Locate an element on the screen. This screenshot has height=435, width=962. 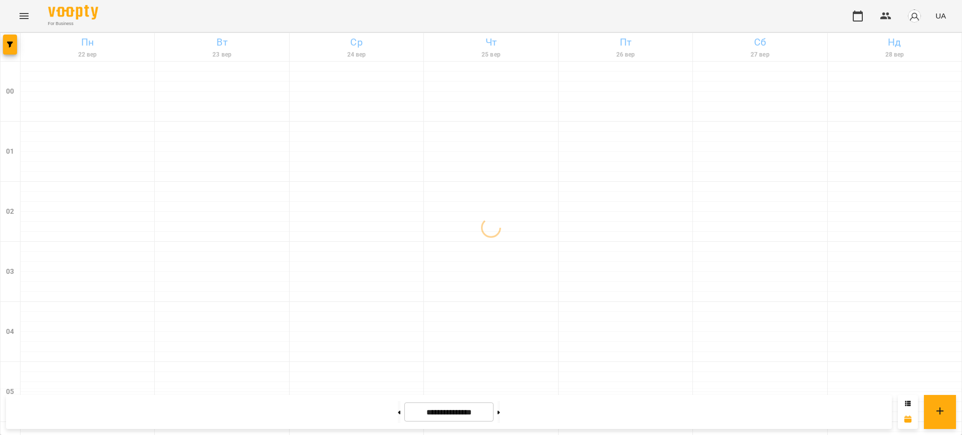
h6: 24 вер is located at coordinates (356, 55).